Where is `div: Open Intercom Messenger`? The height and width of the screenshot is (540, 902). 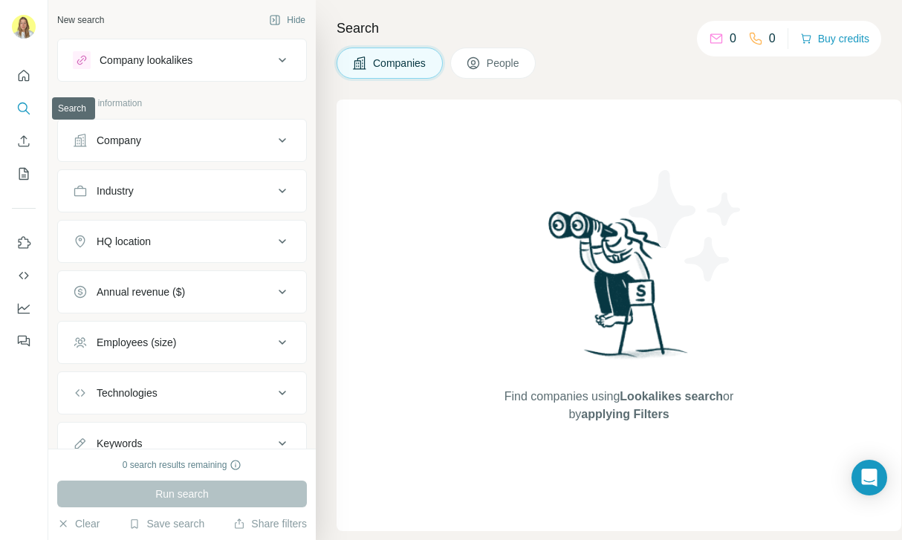 div: Open Intercom Messenger is located at coordinates (869, 478).